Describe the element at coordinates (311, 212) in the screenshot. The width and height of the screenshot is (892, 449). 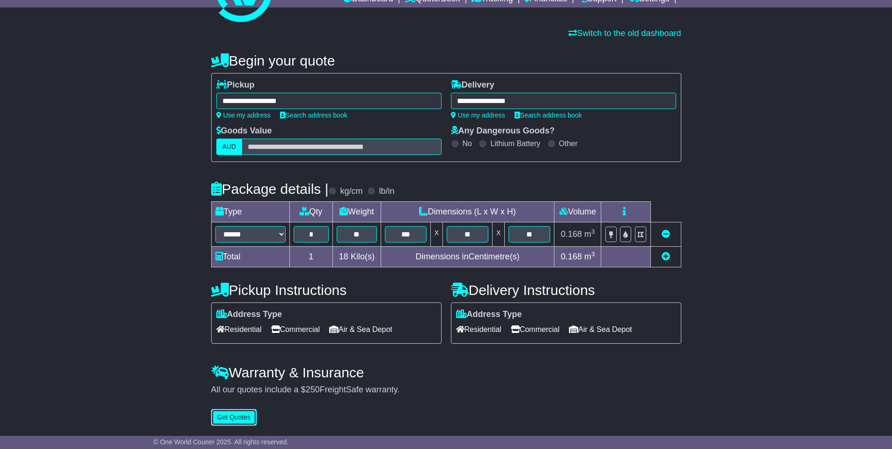
I see `td: Qty` at that location.